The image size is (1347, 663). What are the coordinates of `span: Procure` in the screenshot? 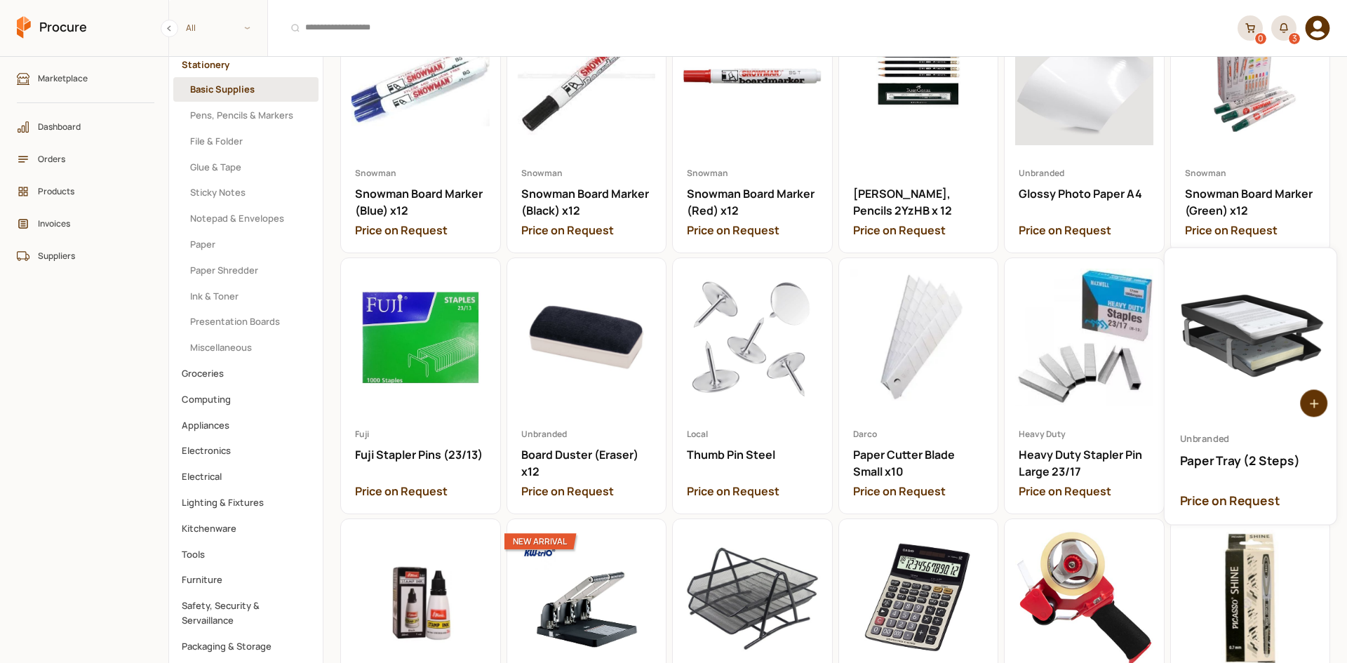 It's located at (63, 27).